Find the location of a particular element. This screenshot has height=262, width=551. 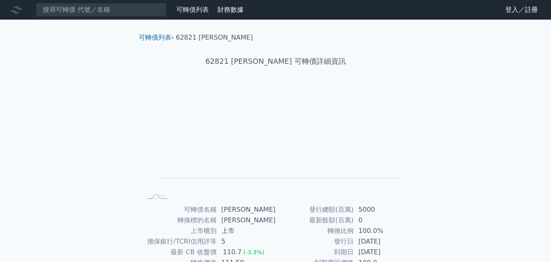

td: 上市 is located at coordinates (246, 231).